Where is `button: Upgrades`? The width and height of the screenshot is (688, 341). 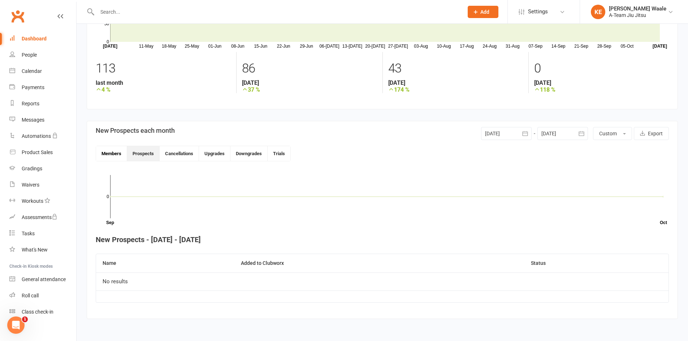 button: Upgrades is located at coordinates (215, 154).